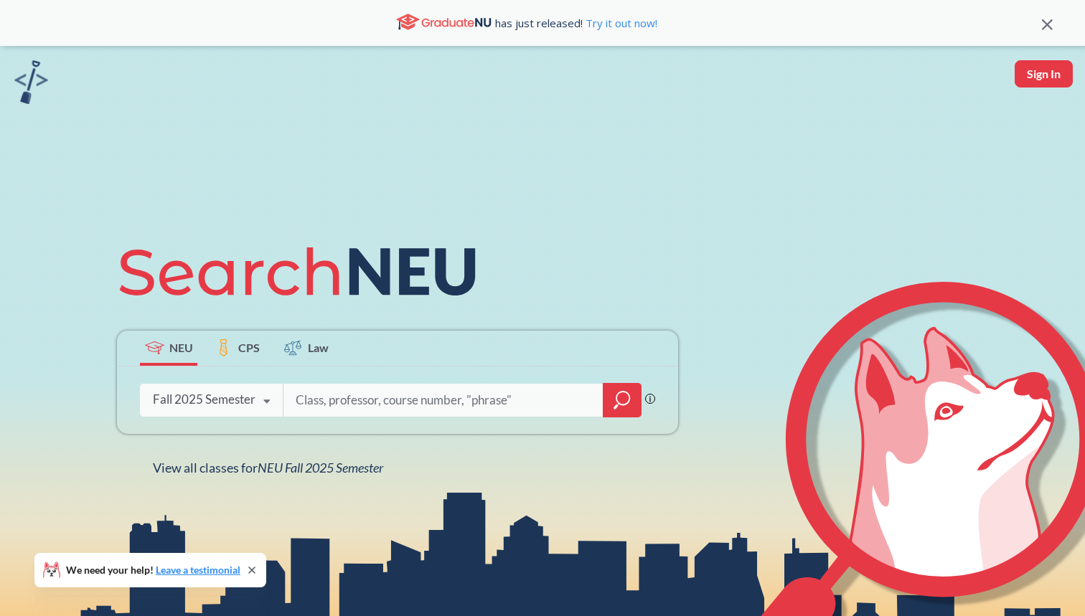 The image size is (1085, 616). I want to click on button: Sign In, so click(1043, 74).